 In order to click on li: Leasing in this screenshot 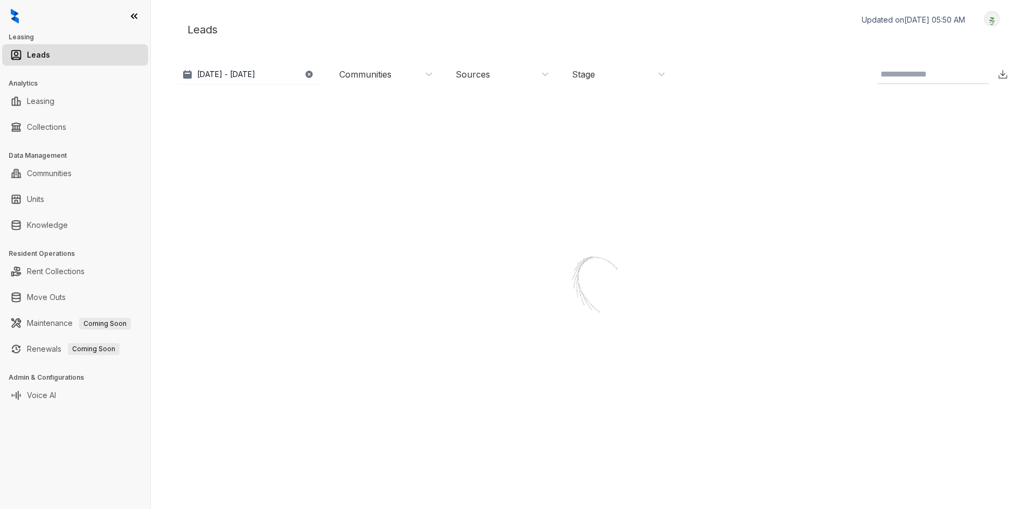, I will do `click(75, 101)`.